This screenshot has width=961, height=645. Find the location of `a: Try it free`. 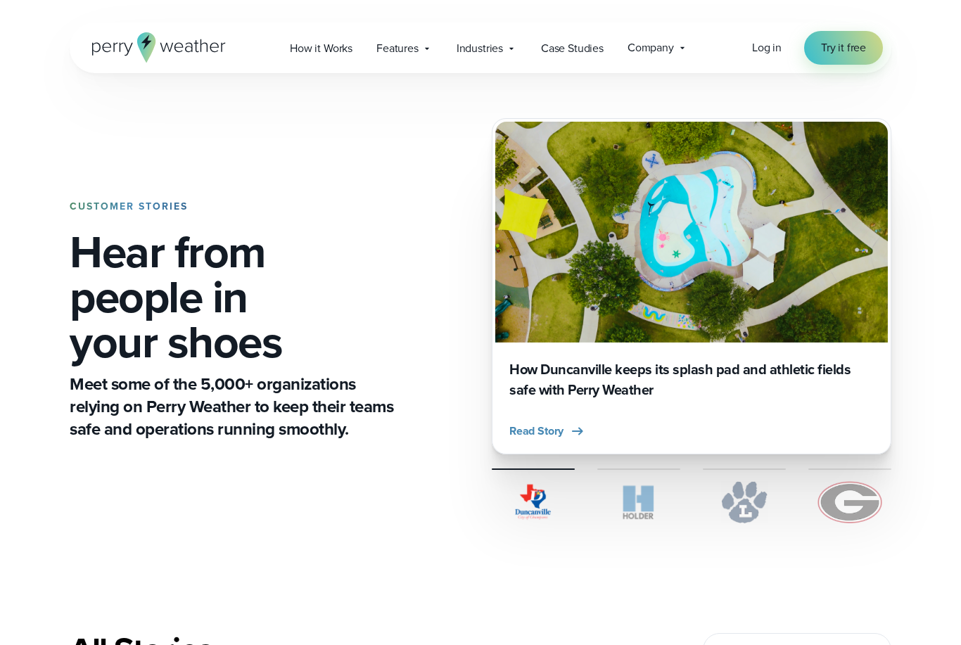

a: Try it free is located at coordinates (844, 48).